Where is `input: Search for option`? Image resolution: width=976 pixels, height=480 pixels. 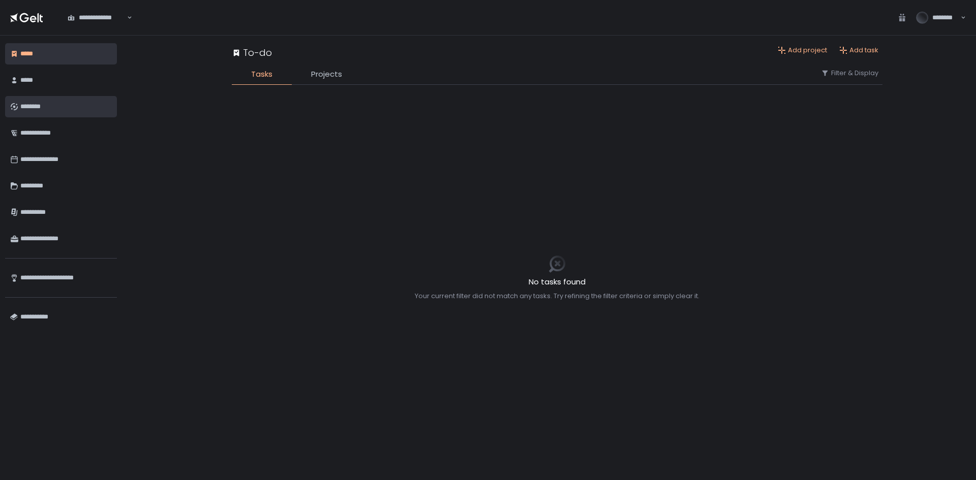
input: Search for option is located at coordinates (126, 18).